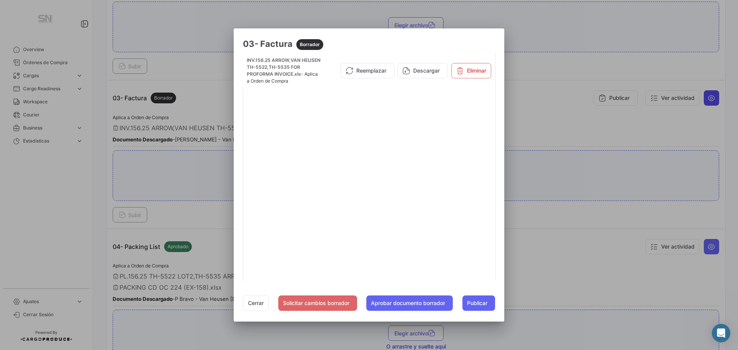 Image resolution: width=738 pixels, height=350 pixels. I want to click on button: Eliminar, so click(471, 71).